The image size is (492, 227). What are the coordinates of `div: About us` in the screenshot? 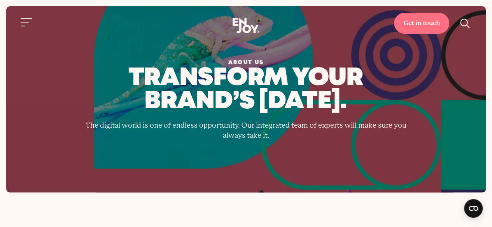 It's located at (246, 63).